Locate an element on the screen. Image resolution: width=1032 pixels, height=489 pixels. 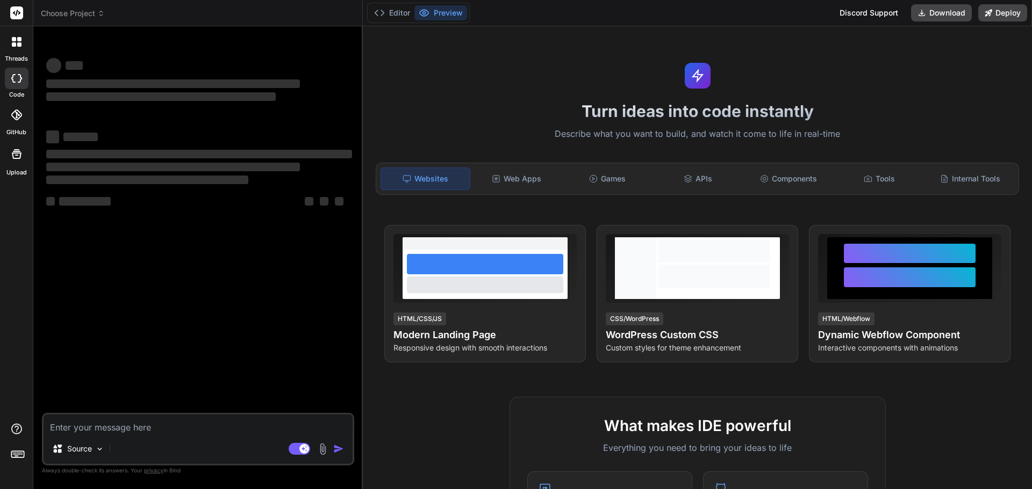
p: Always double-check its answers. Your in Bind is located at coordinates (198, 471).